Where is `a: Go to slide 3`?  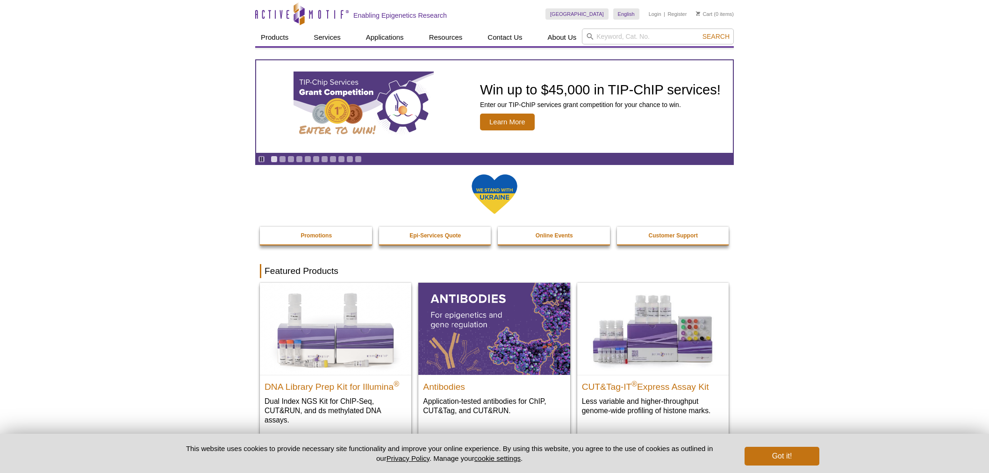
a: Go to slide 3 is located at coordinates (291, 159).